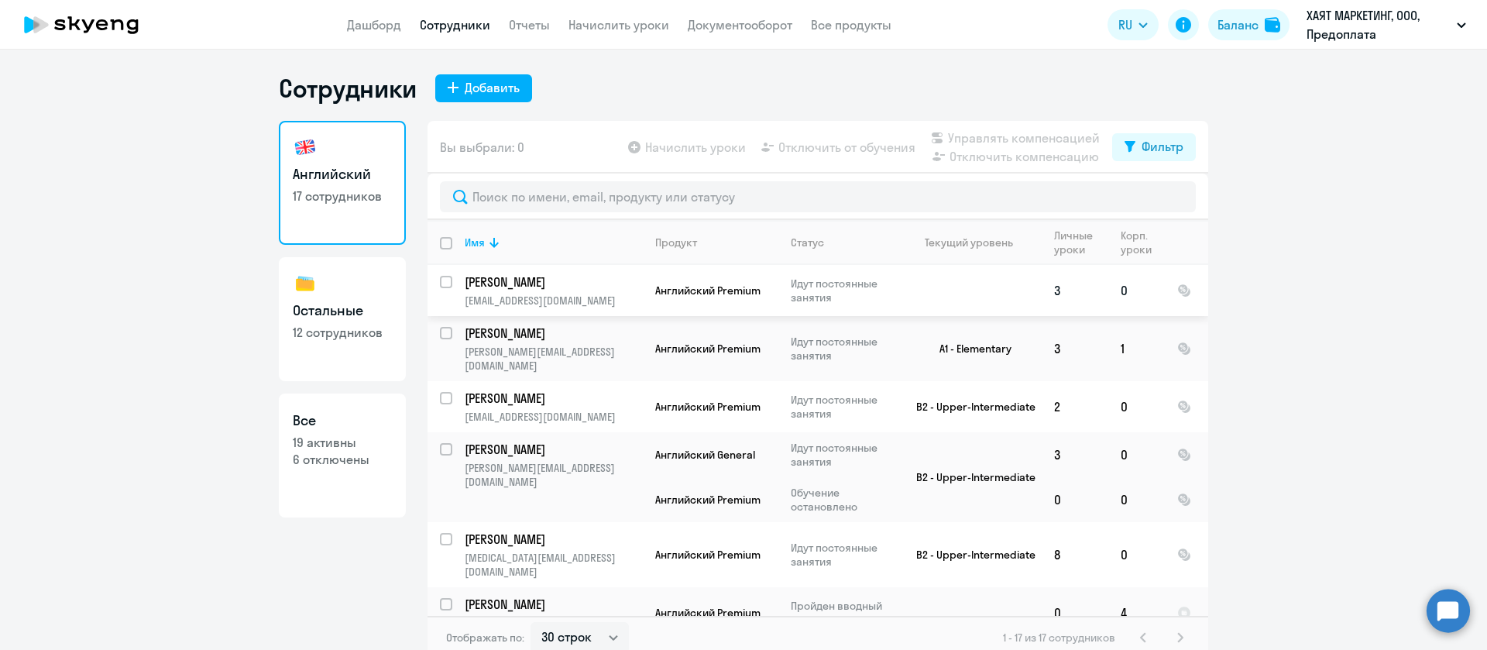 Image resolution: width=1487 pixels, height=650 pixels. I want to click on a: Документооборот, so click(739, 25).